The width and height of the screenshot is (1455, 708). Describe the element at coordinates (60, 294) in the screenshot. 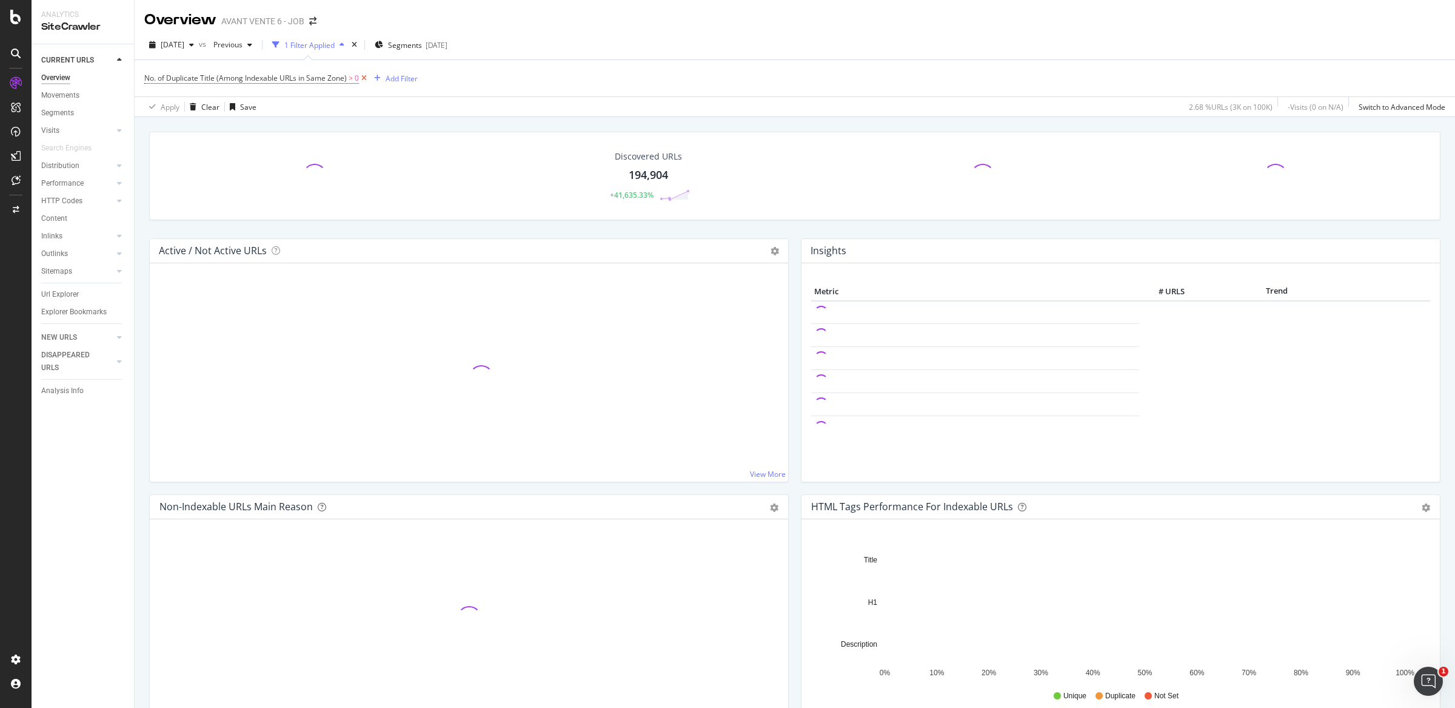

I see `div: Url Explorer` at that location.